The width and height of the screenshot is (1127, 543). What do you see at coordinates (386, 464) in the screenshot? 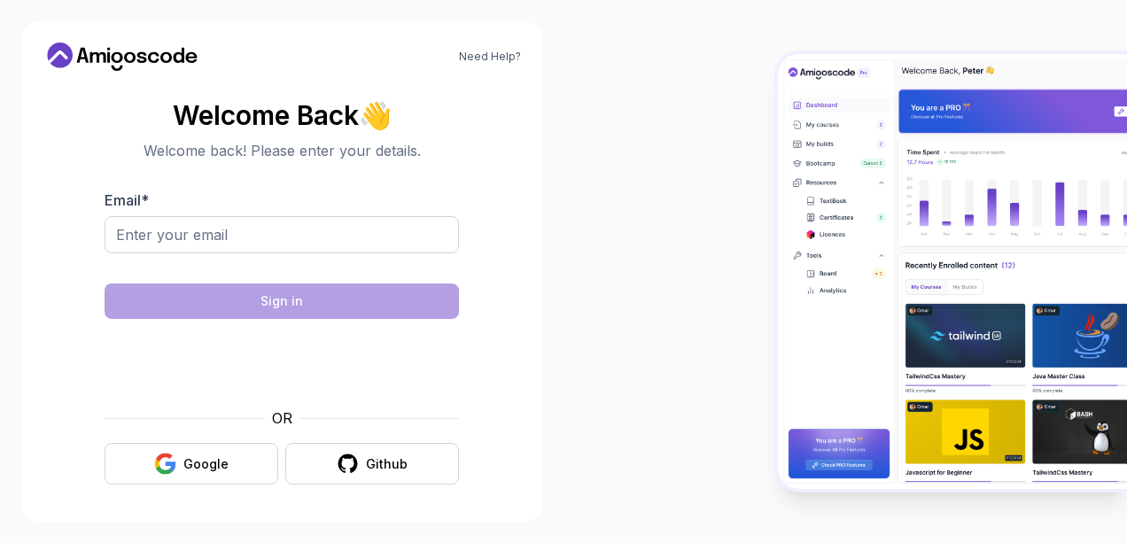
I see `div: Github` at bounding box center [386, 464].